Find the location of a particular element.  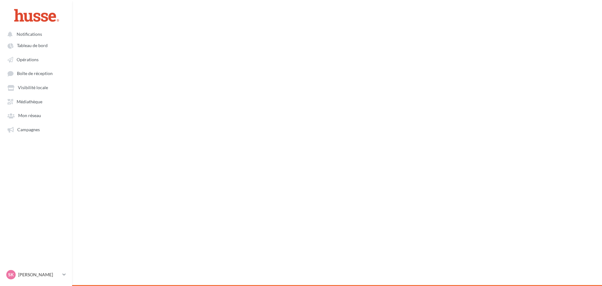

span: Tableau de bord is located at coordinates (32, 45).